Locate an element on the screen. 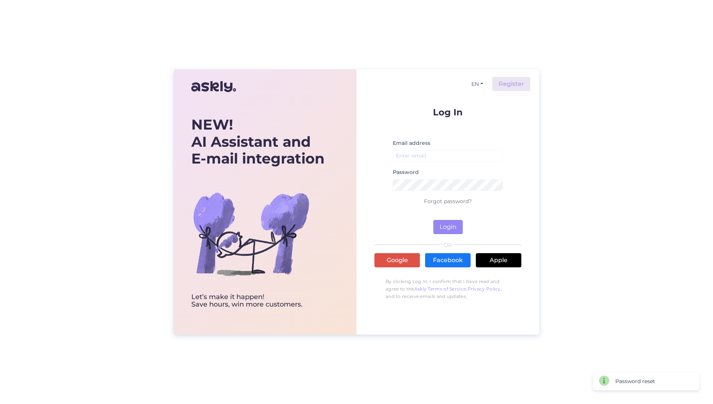  a: Google is located at coordinates (397, 260).